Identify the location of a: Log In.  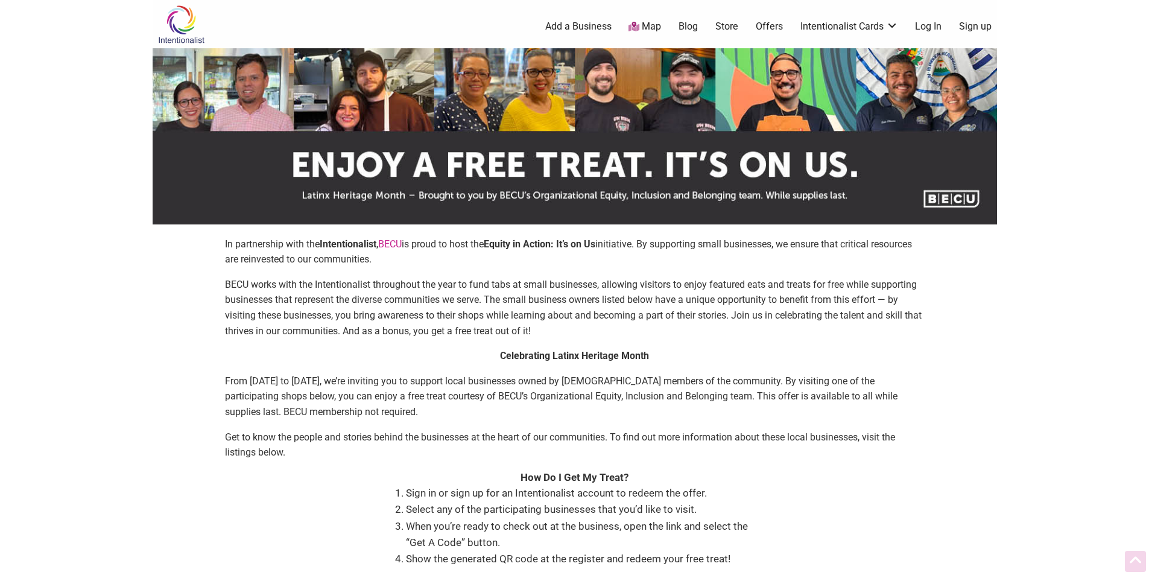
(928, 27).